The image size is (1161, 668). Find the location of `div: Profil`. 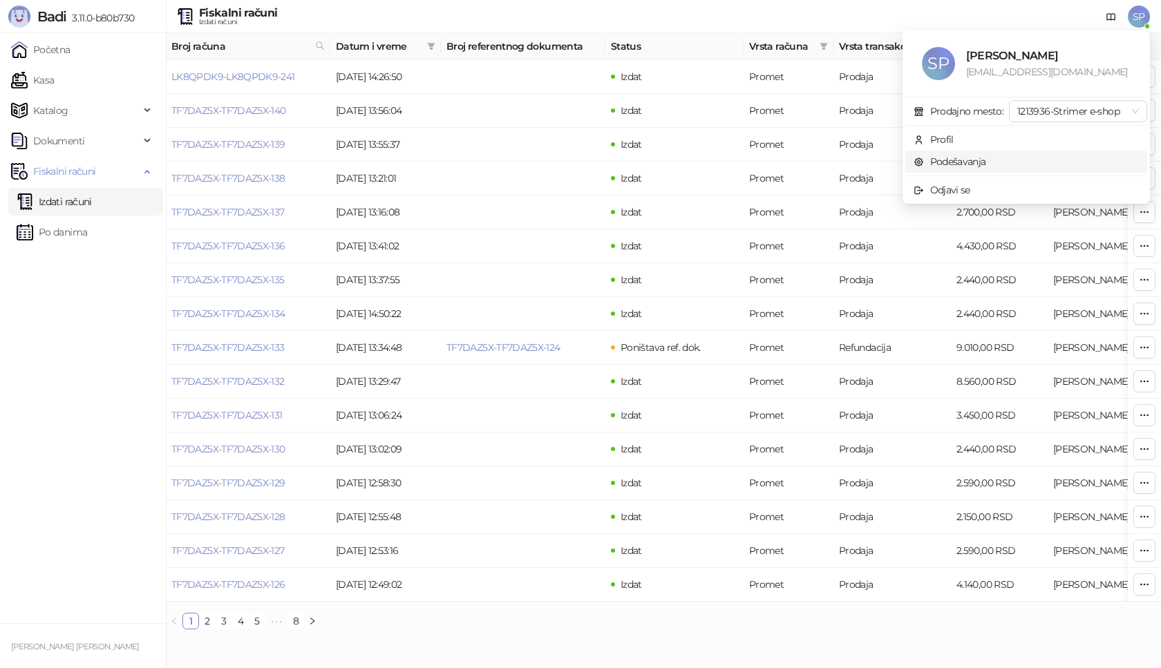

div: Profil is located at coordinates (942, 140).